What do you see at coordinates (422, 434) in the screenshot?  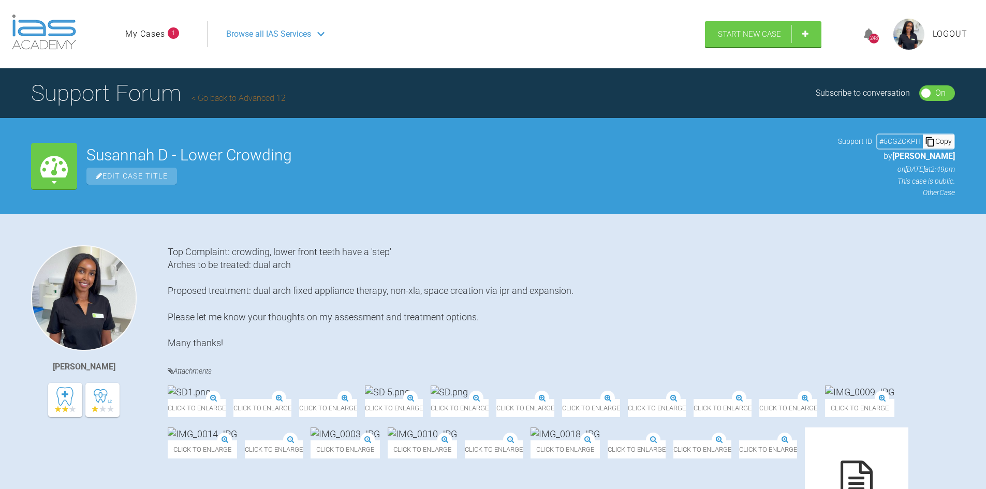 I see `img: IMG_0010.JPG` at bounding box center [422, 434].